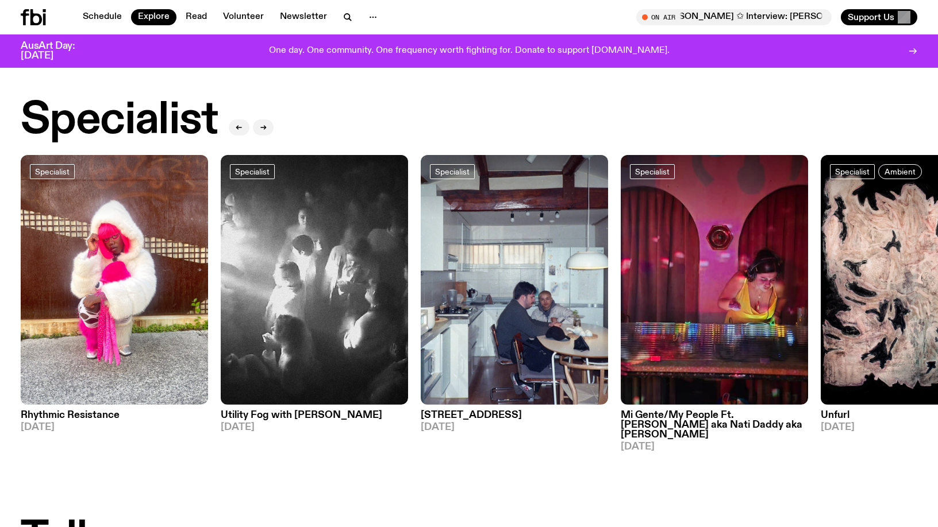 This screenshot has height=527, width=938. What do you see at coordinates (514, 280) in the screenshot?
I see `img: Pat sits at a dining table with his profile facing the camera. Rhea sits to his left facing the c...` at bounding box center [514, 280].